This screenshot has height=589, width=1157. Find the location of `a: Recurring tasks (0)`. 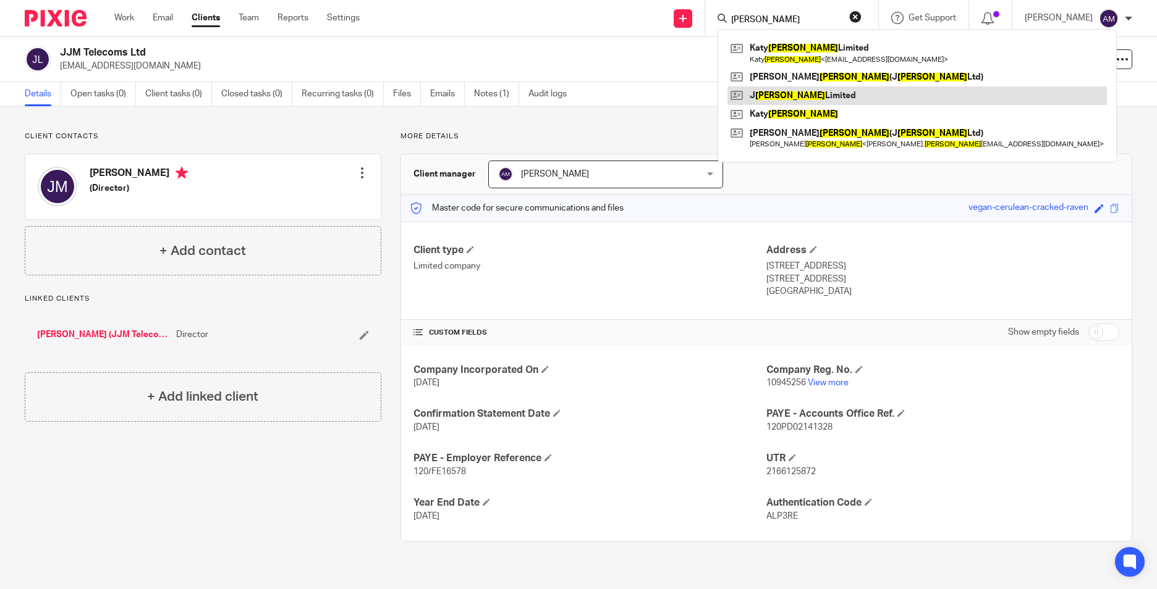

a: Recurring tasks (0) is located at coordinates (342, 94).